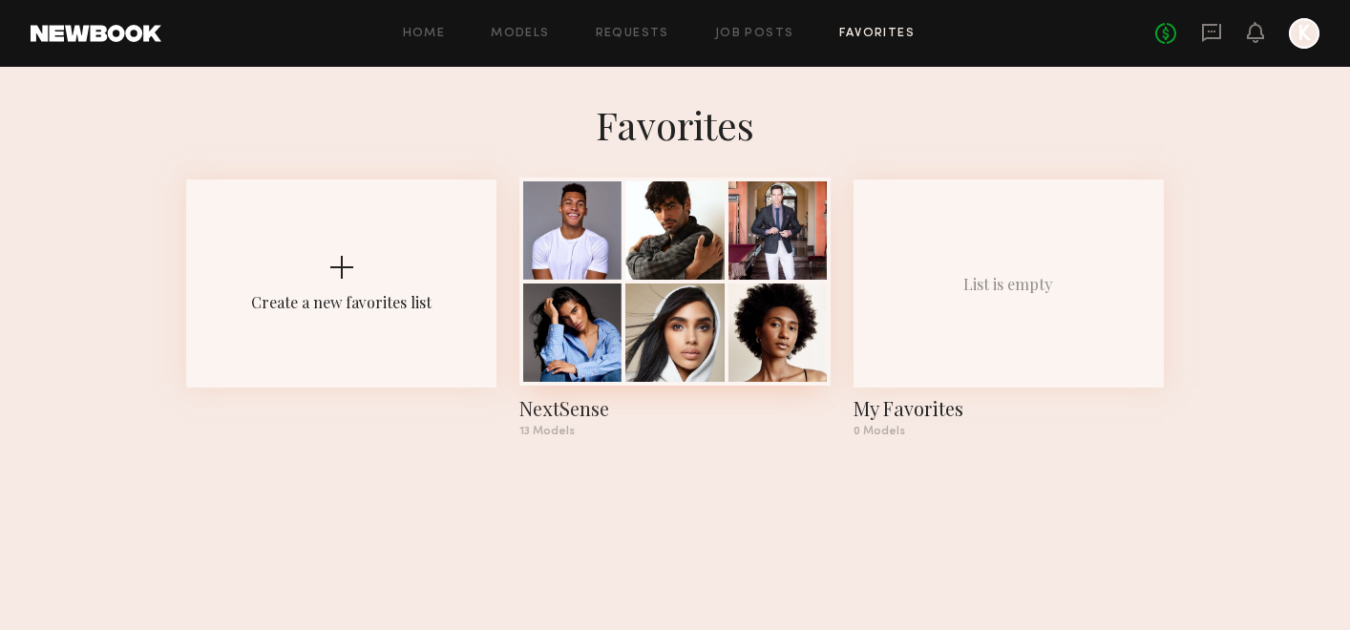 The height and width of the screenshot is (630, 1350). I want to click on div: List is empty, so click(1008, 283).